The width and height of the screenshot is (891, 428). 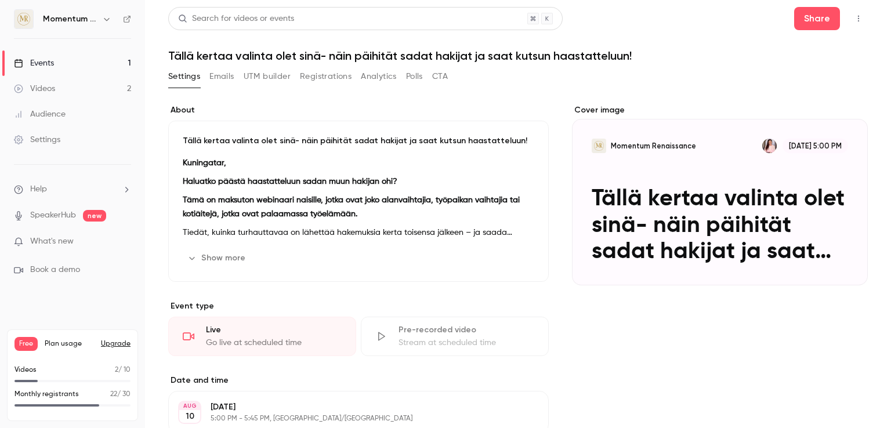 I want to click on div: Pre-recorded videoStream at scheduled time, so click(x=455, y=336).